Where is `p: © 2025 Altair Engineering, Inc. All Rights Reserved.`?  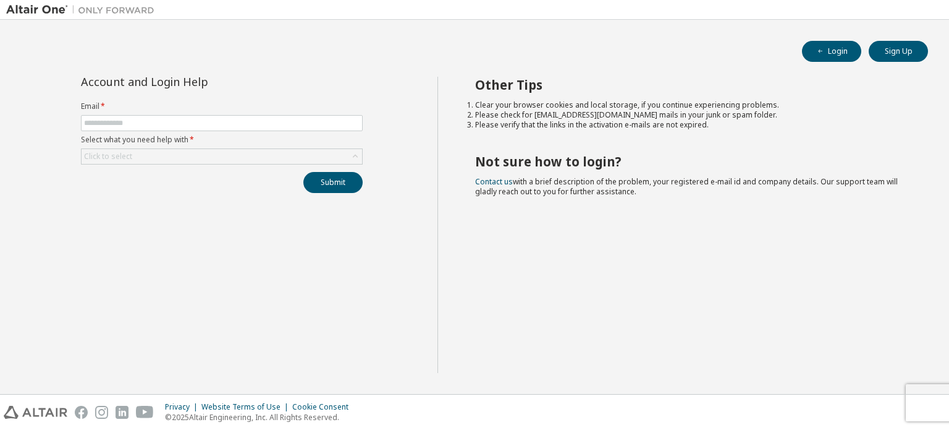
p: © 2025 Altair Engineering, Inc. All Rights Reserved. is located at coordinates (260, 417).